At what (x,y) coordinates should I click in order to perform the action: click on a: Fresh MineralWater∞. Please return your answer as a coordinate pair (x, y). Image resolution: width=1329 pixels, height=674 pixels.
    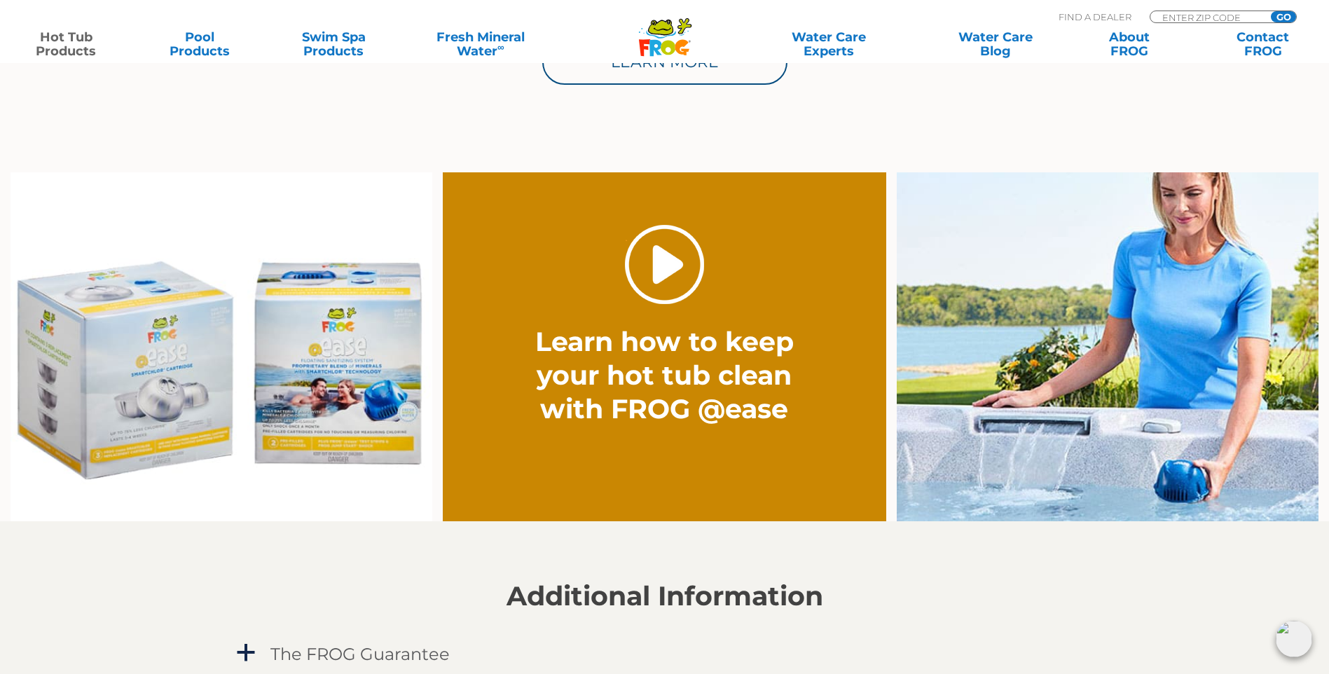
    Looking at the image, I should click on (481, 44).